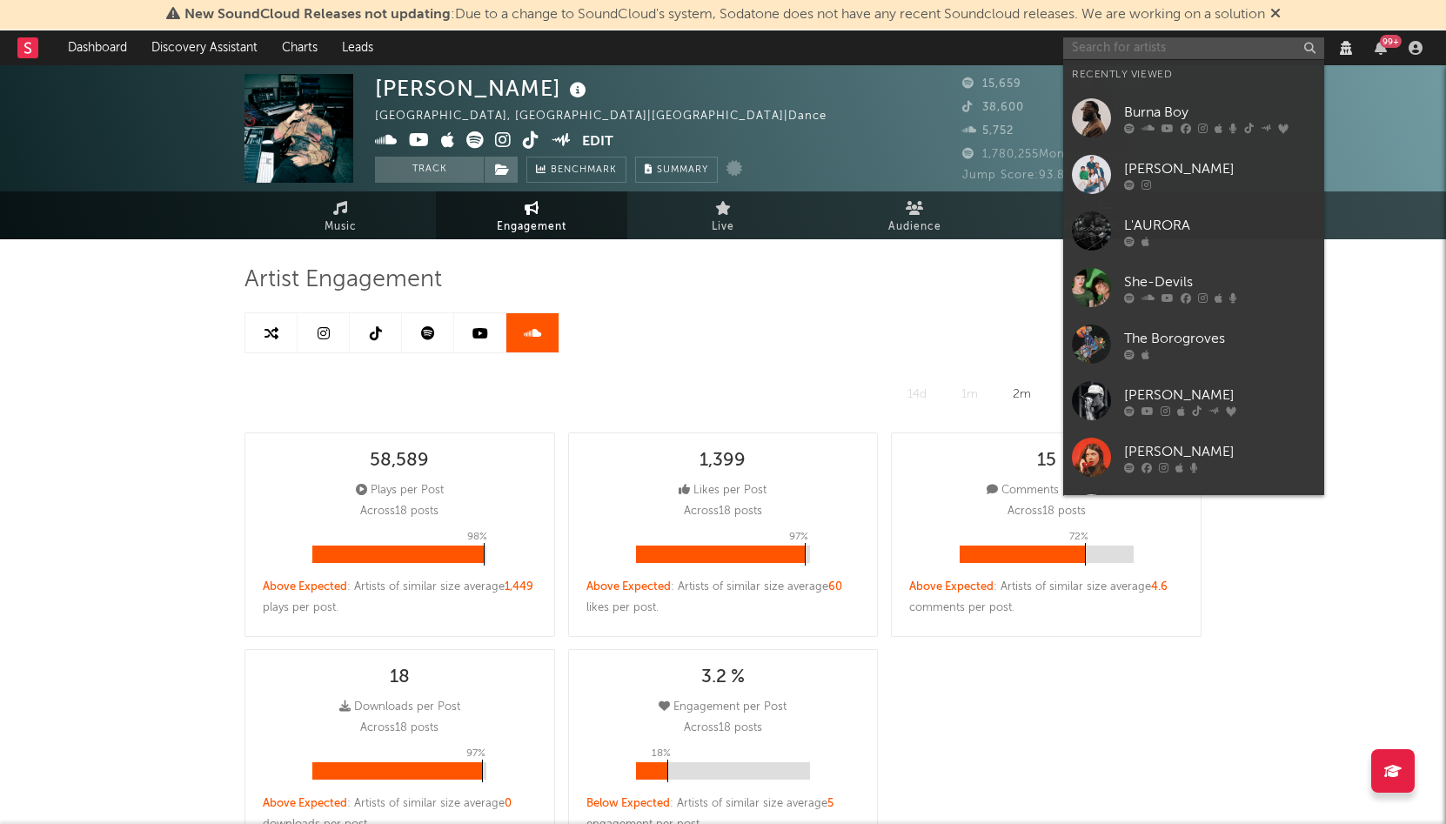  What do you see at coordinates (992, 84) in the screenshot?
I see `span: 15,659` at bounding box center [992, 84].